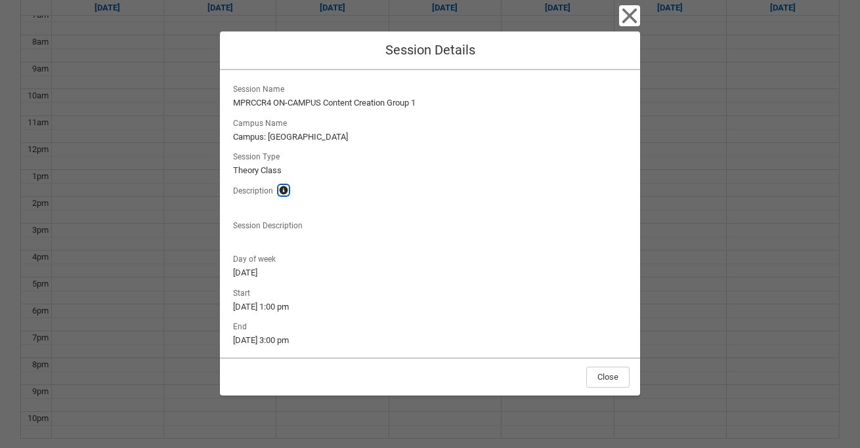  I want to click on span: Session Details, so click(430, 50).